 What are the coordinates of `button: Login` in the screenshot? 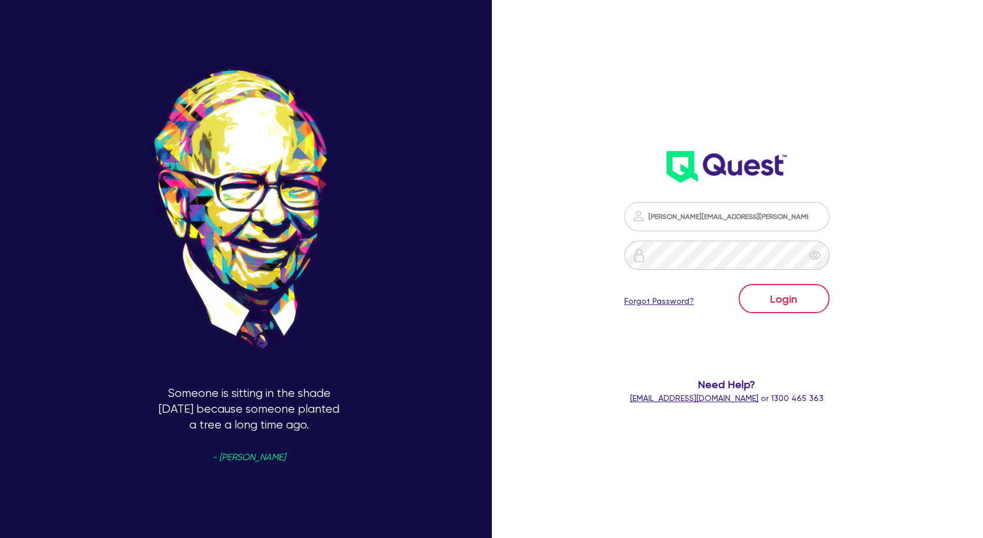 It's located at (783, 299).